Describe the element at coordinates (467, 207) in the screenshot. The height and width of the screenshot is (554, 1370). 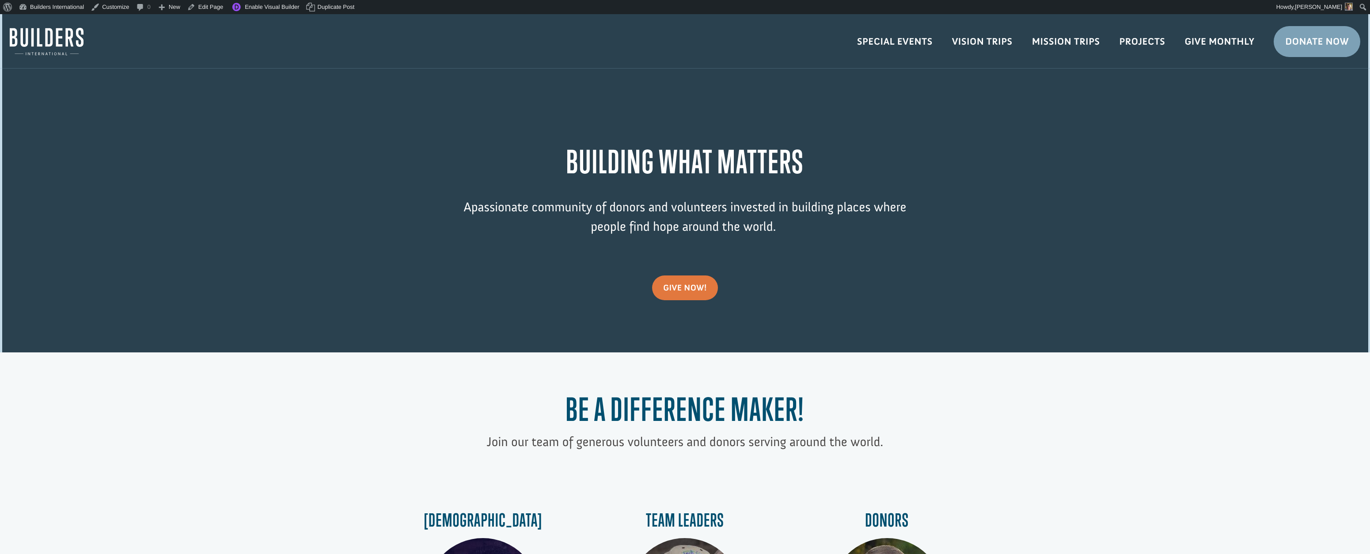
I see `span: A` at that location.